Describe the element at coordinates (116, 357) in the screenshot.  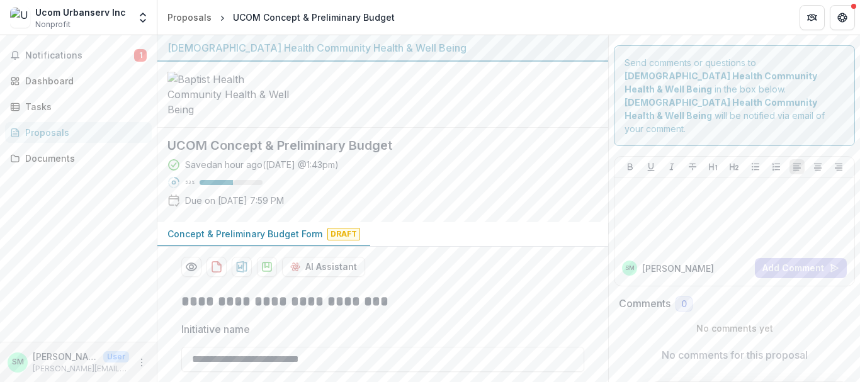
I see `p: User` at that location.